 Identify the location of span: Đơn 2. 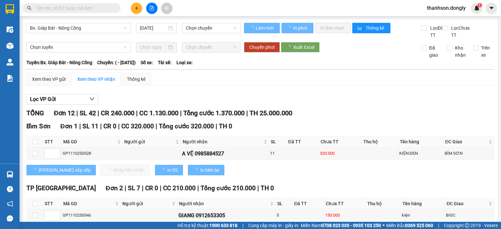
(114, 188).